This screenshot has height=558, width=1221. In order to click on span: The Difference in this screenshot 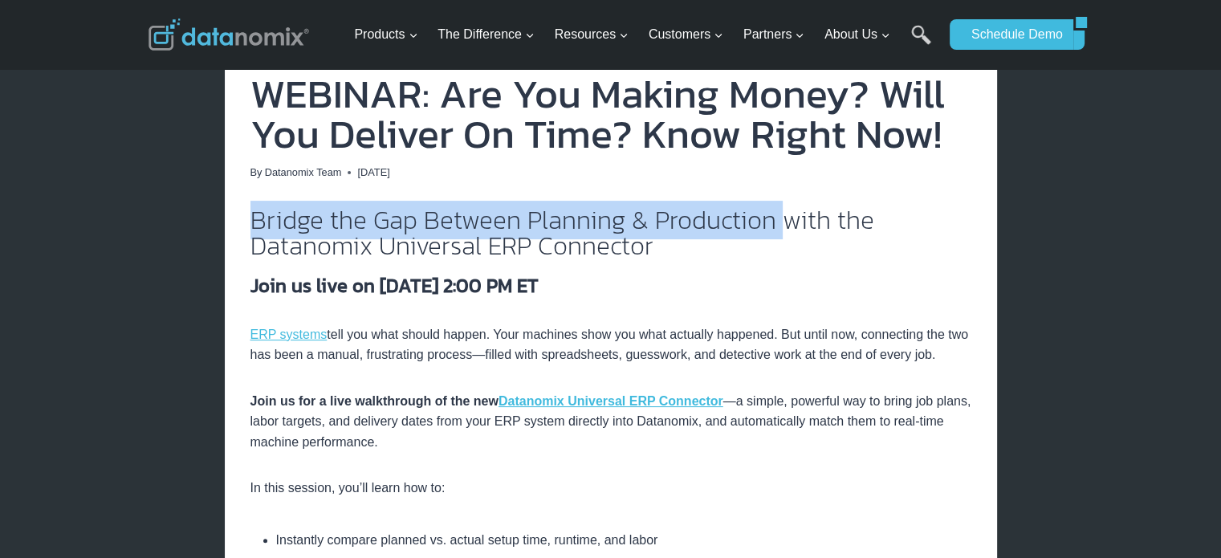, I will do `click(486, 35)`.